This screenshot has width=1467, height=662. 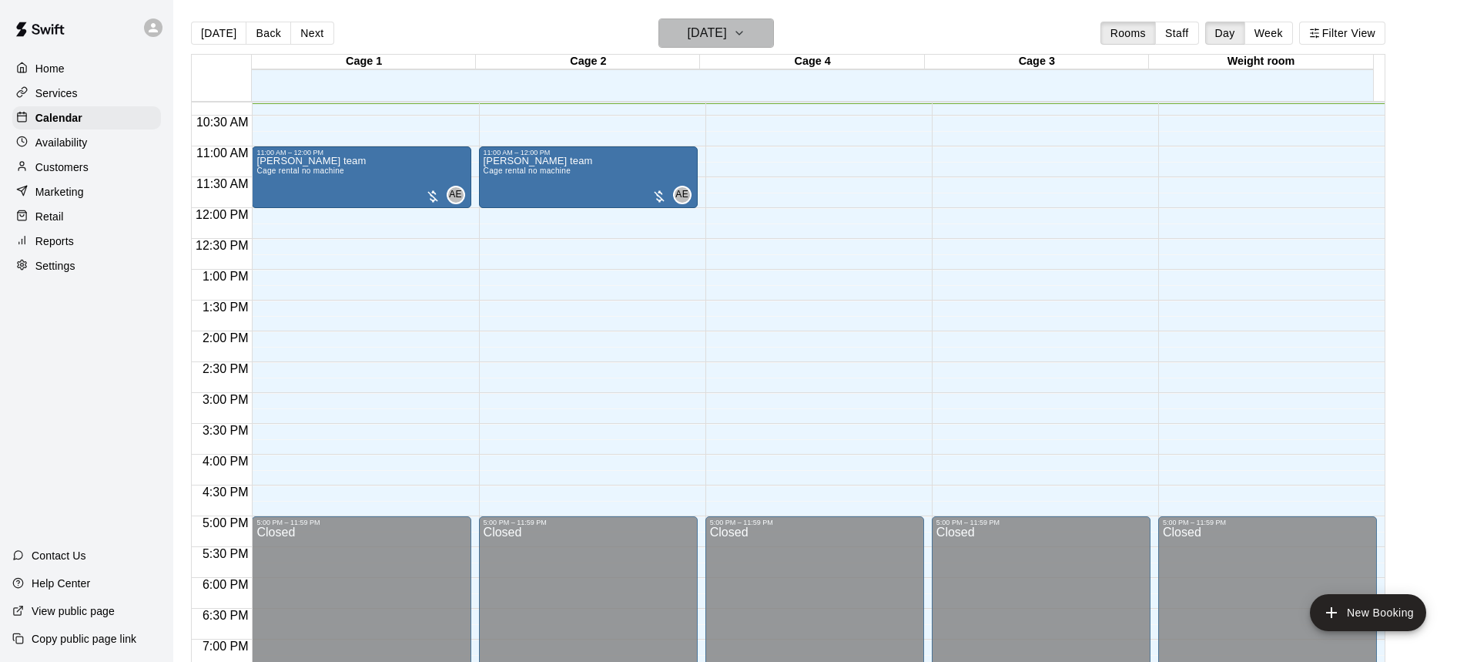 What do you see at coordinates (222, 214) in the screenshot?
I see `span: 12:00 PM` at bounding box center [222, 214].